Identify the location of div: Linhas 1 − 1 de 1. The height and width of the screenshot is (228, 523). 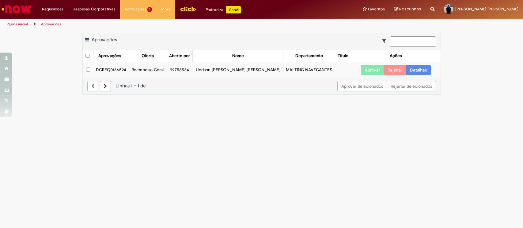
(261, 86).